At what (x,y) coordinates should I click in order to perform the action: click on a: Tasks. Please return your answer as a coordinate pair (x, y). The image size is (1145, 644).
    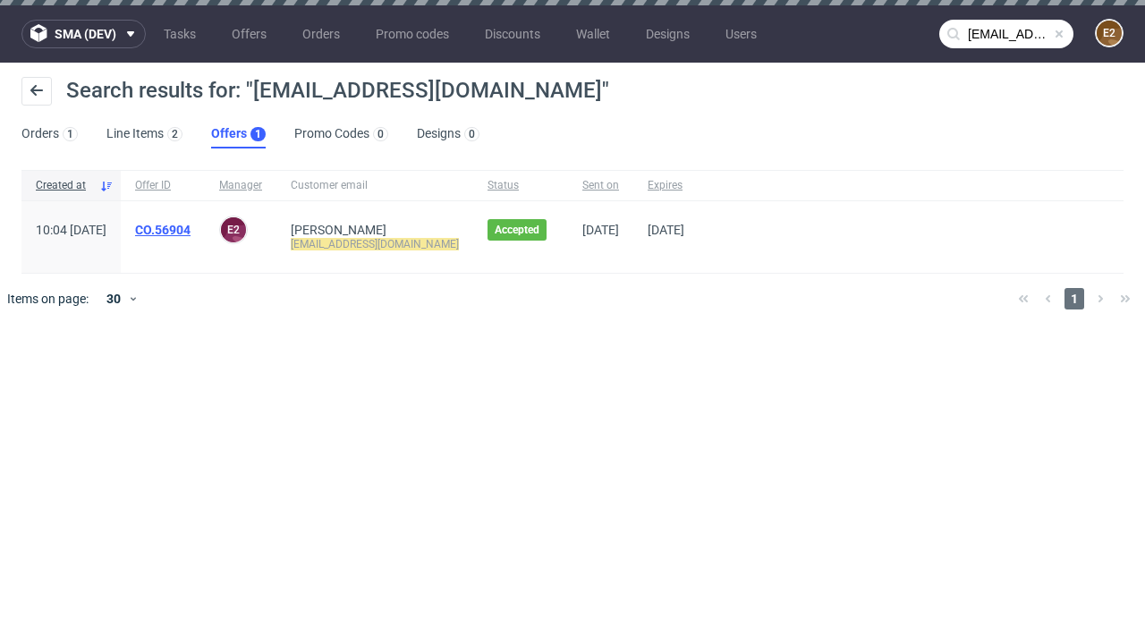
    Looking at the image, I should click on (180, 34).